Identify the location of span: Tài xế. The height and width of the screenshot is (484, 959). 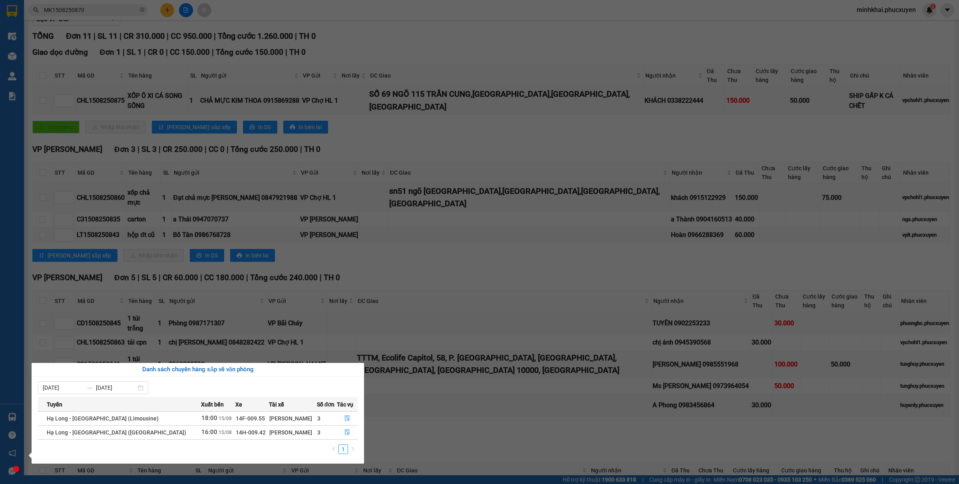
(277, 404).